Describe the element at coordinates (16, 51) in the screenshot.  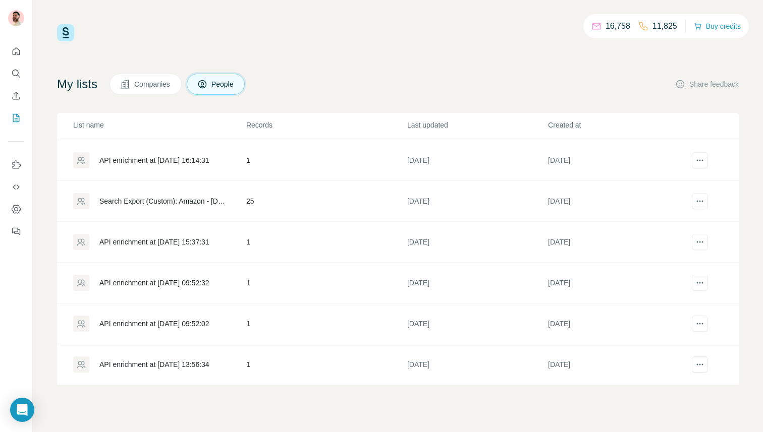
I see `button: Quick start` at that location.